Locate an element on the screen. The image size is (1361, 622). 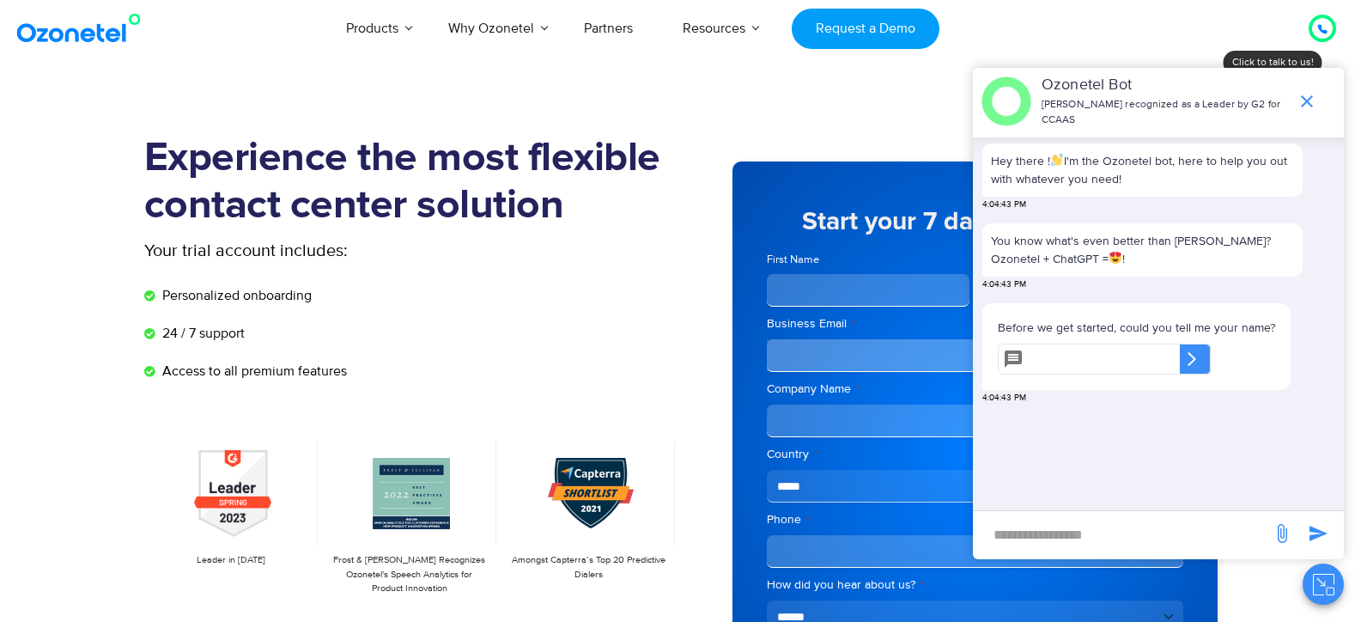
a: Request a Demo is located at coordinates (865, 28).